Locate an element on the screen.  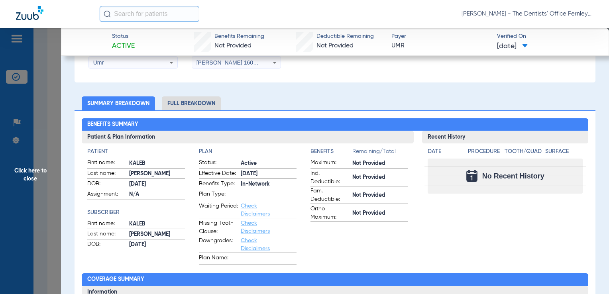
span: Plan Name: is located at coordinates (219, 259).